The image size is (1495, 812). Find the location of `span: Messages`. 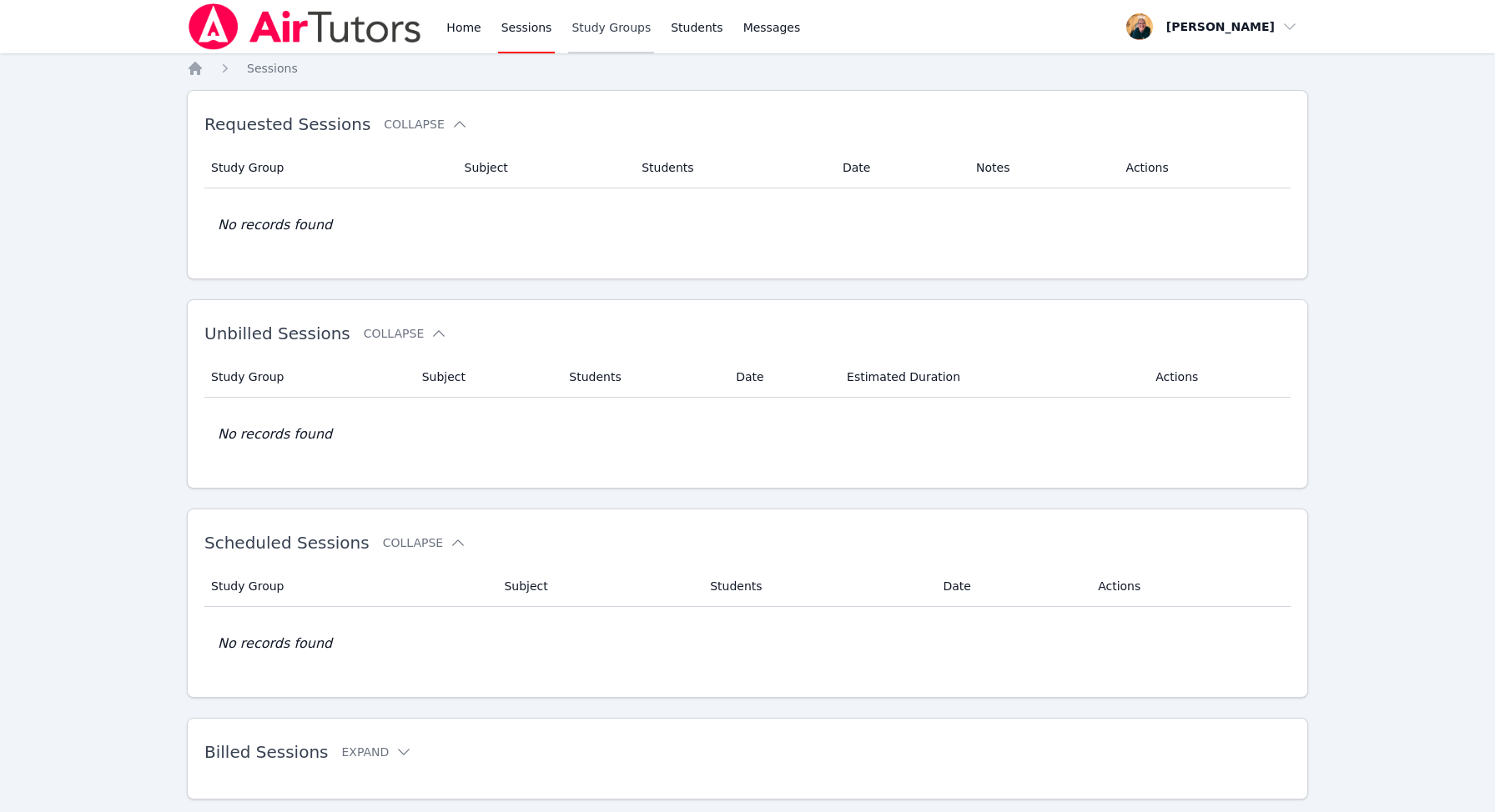

span: Messages is located at coordinates (772, 27).